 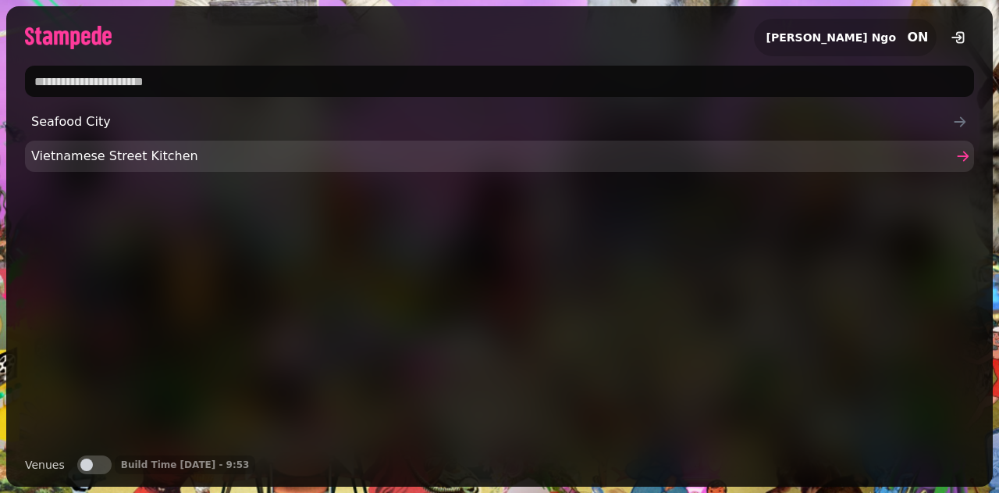 What do you see at coordinates (44, 464) in the screenshot?
I see `label: Venues` at bounding box center [44, 464].